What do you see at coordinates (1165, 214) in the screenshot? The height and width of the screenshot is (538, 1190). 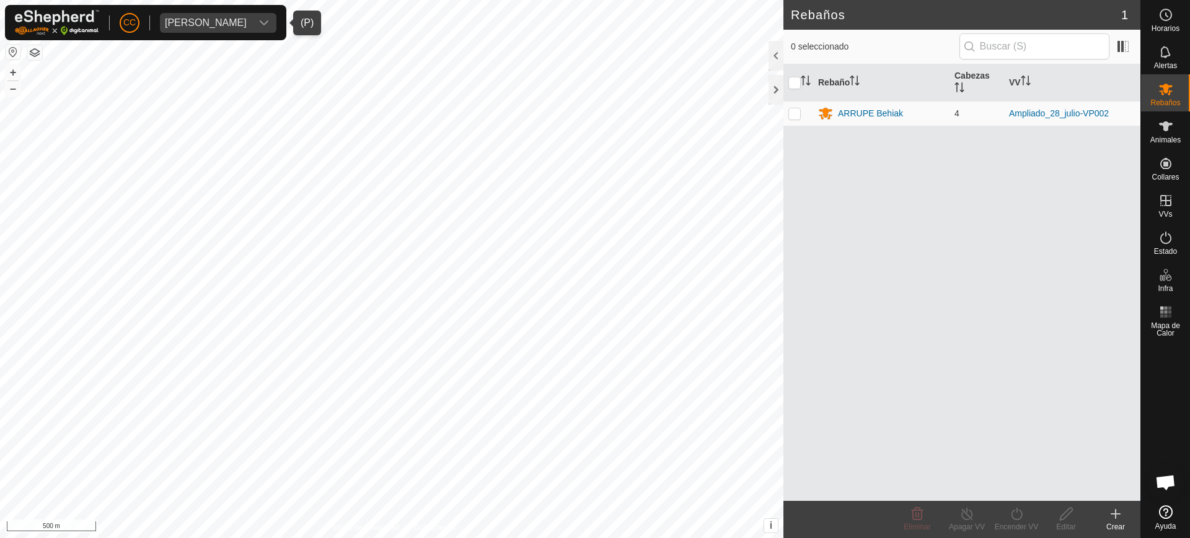 I see `span: VVs` at bounding box center [1165, 214].